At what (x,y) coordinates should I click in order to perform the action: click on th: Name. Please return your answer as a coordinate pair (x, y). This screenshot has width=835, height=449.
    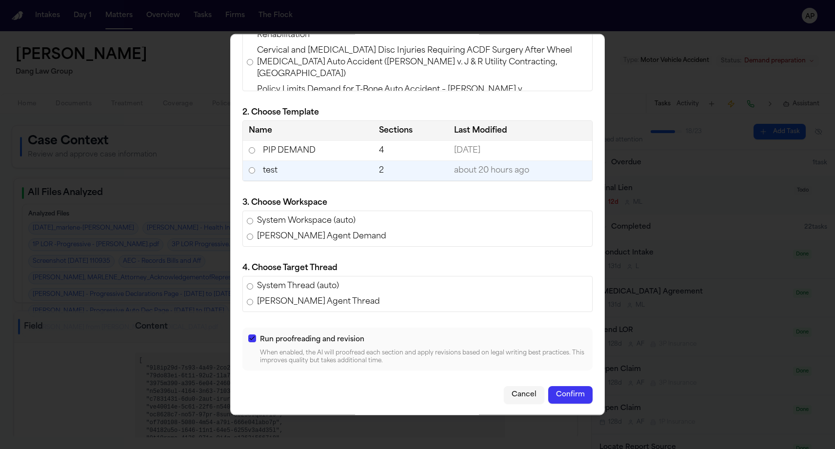
    Looking at the image, I should click on (308, 130).